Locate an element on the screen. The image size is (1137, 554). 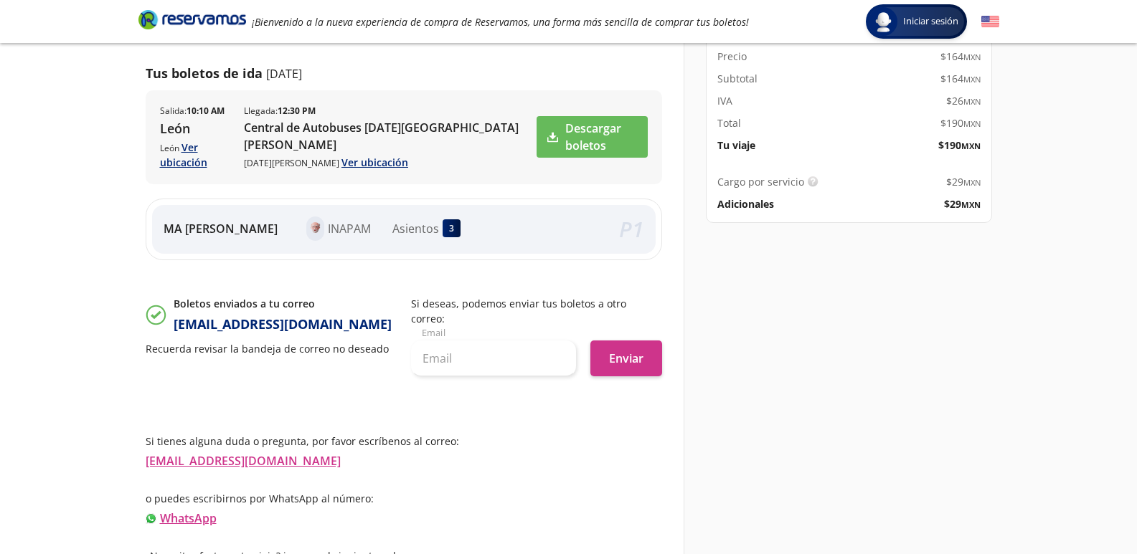
p: Total is located at coordinates (729, 123).